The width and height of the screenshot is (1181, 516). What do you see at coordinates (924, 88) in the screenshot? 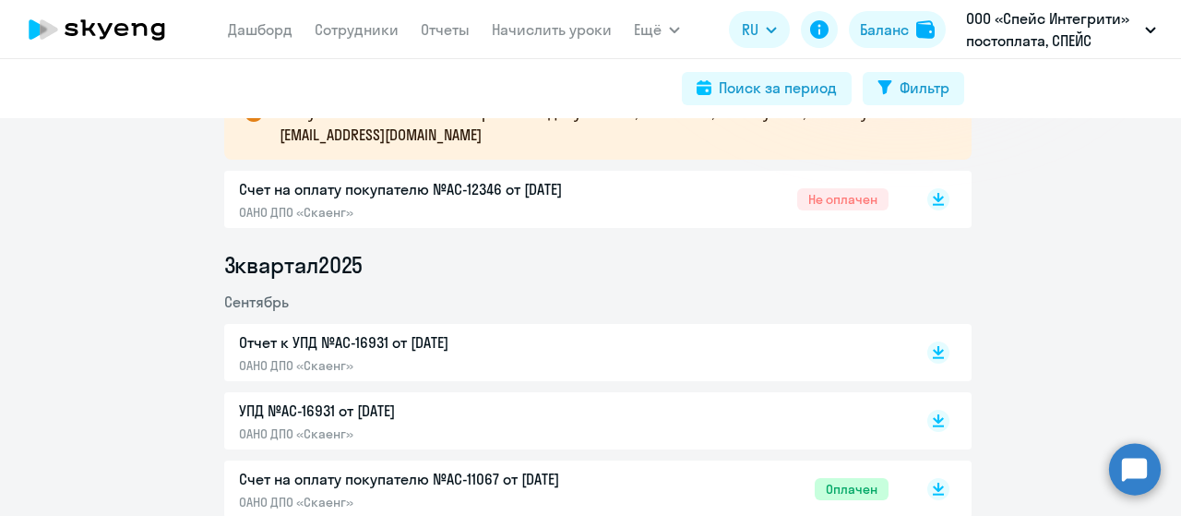
I see `div: Фильтр` at bounding box center [924, 88].